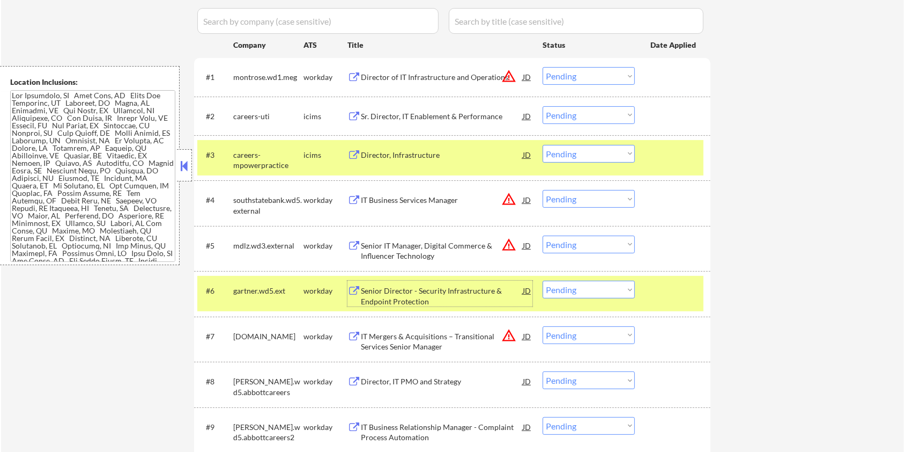  Describe the element at coordinates (93, 82) in the screenshot. I see `div: Location Inclusions:` at that location.